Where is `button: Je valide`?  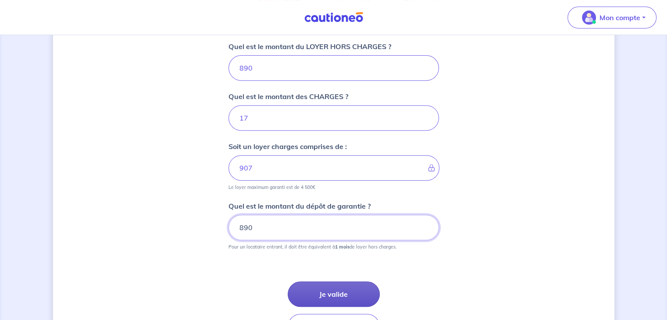 button: Je valide is located at coordinates (334, 294).